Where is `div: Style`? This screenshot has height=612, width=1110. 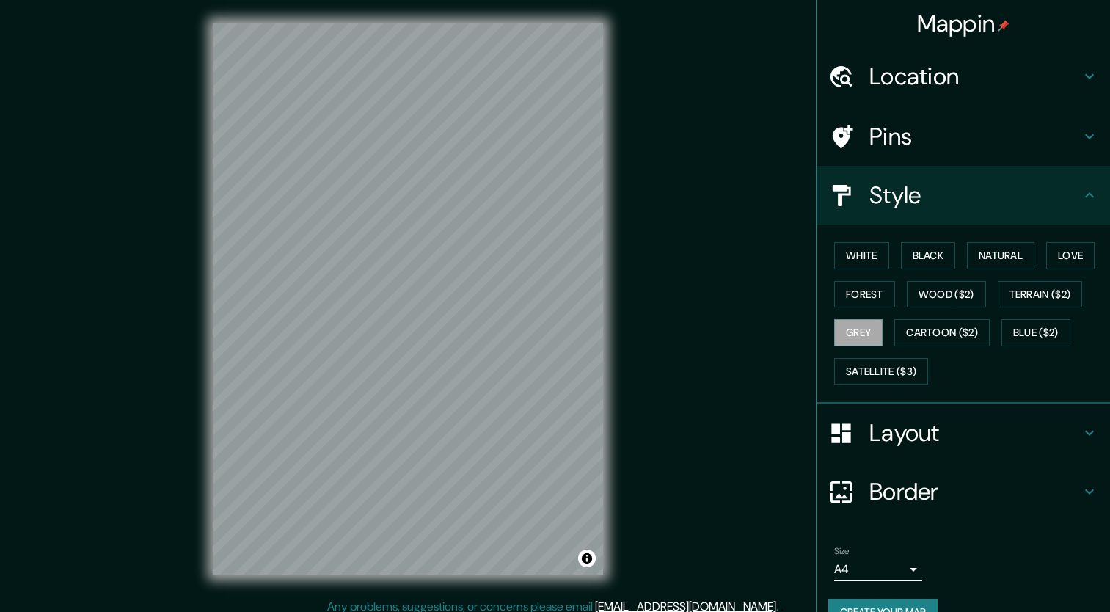
div: Style is located at coordinates (963, 195).